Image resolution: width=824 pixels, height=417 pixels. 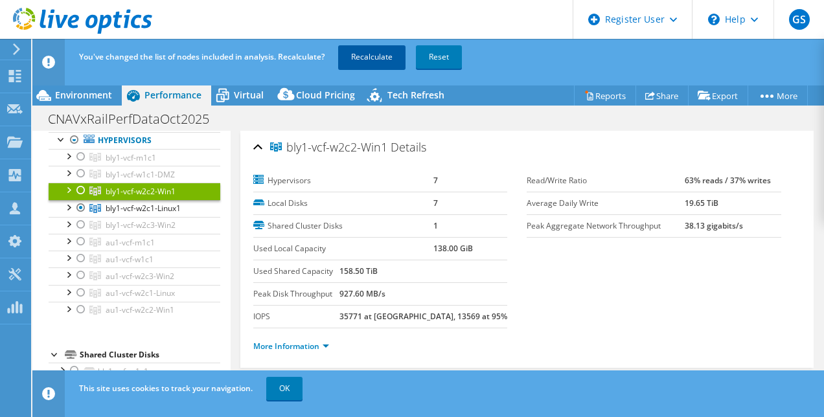 What do you see at coordinates (727, 180) in the screenshot?
I see `b: 63% reads / 37% writes` at bounding box center [727, 180].